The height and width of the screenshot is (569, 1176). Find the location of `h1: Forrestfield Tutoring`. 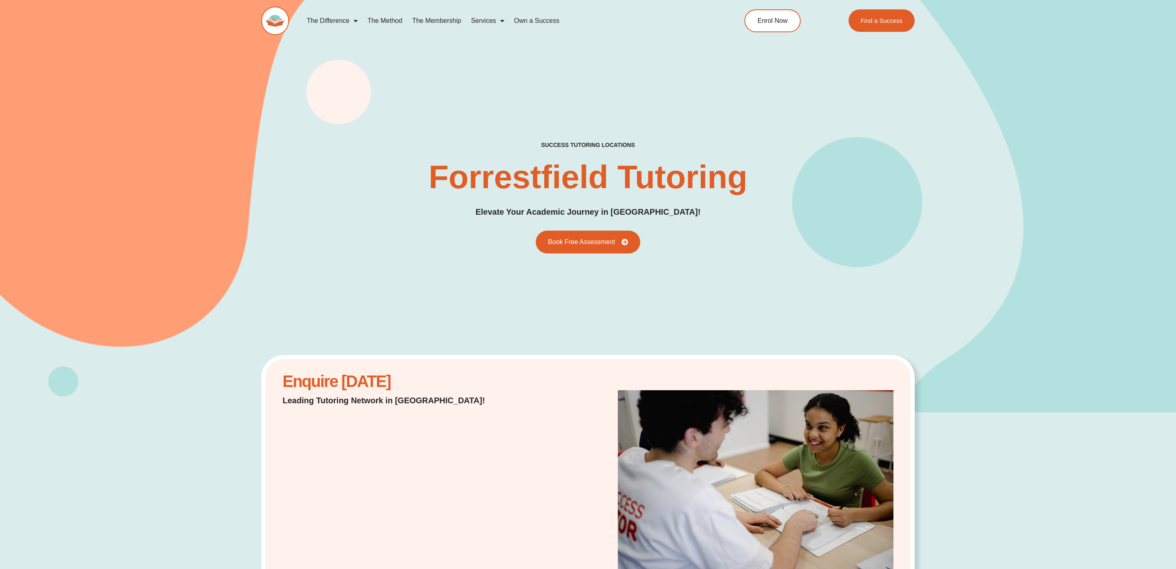

h1: Forrestfield Tutoring is located at coordinates (588, 177).